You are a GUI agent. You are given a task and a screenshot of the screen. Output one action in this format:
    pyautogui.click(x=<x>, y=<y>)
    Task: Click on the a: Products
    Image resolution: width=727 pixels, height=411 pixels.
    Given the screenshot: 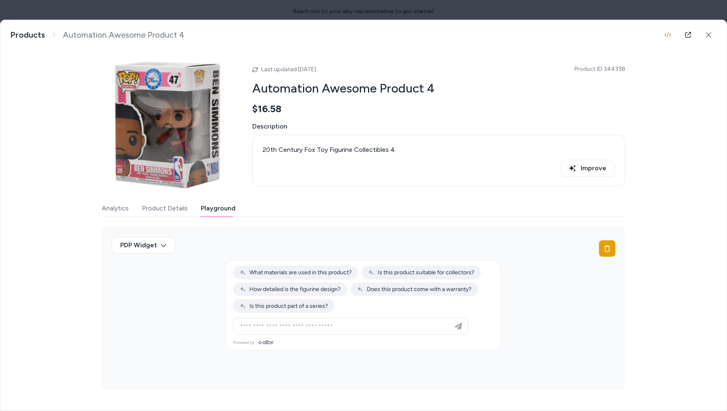 What is the action you would take?
    pyautogui.click(x=27, y=35)
    